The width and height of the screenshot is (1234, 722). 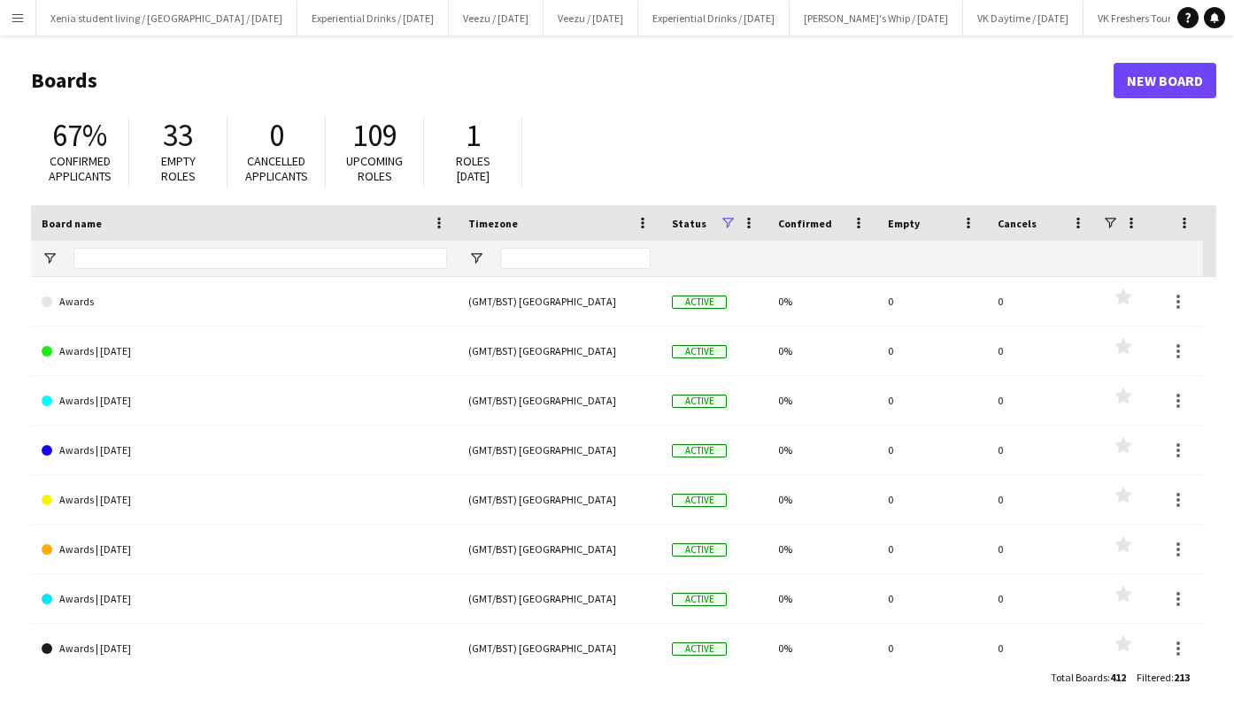 What do you see at coordinates (80, 135) in the screenshot?
I see `span: 67%` at bounding box center [80, 135].